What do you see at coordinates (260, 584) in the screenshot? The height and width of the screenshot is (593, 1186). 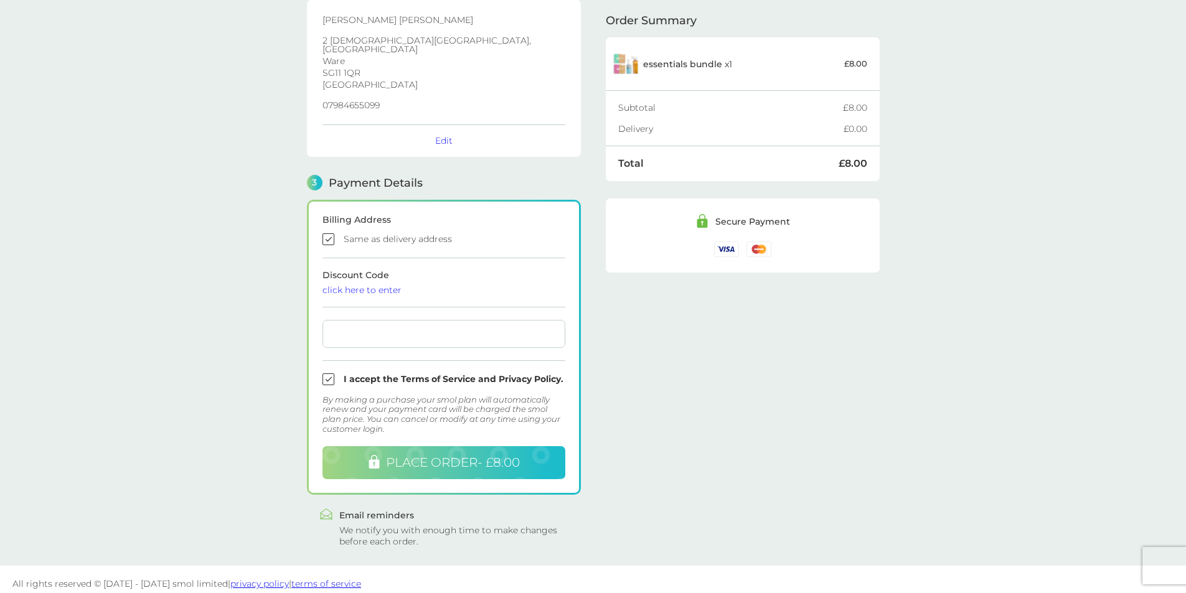 I see `a: privacy policy` at bounding box center [260, 584].